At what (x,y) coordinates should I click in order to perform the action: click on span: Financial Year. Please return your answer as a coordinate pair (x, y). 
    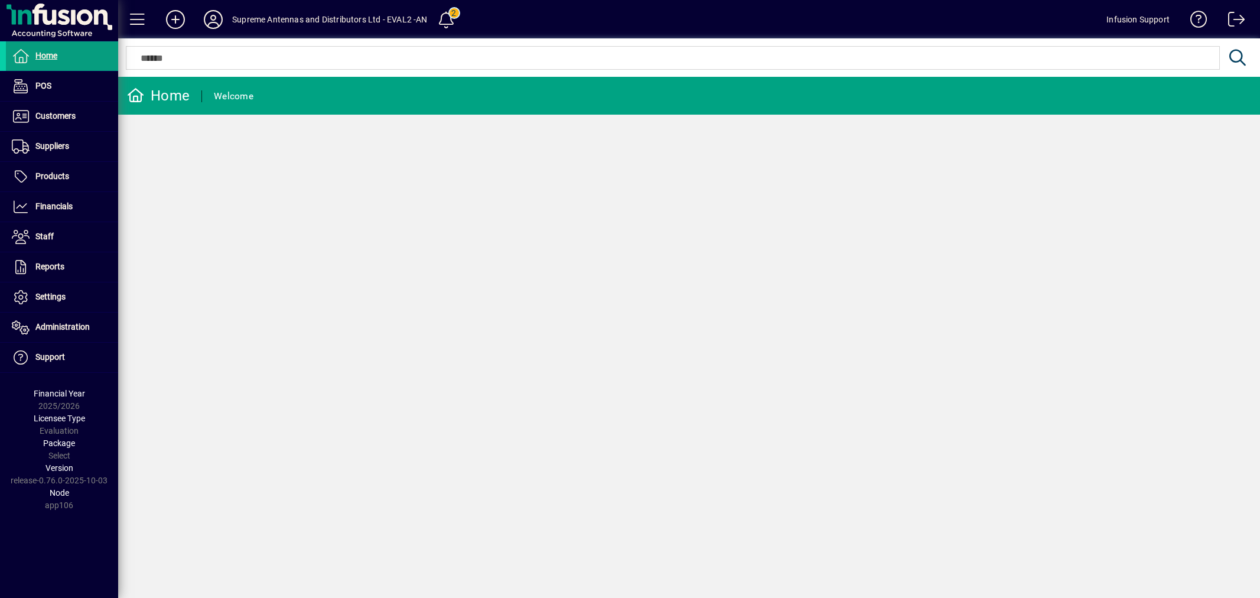
    Looking at the image, I should click on (59, 394).